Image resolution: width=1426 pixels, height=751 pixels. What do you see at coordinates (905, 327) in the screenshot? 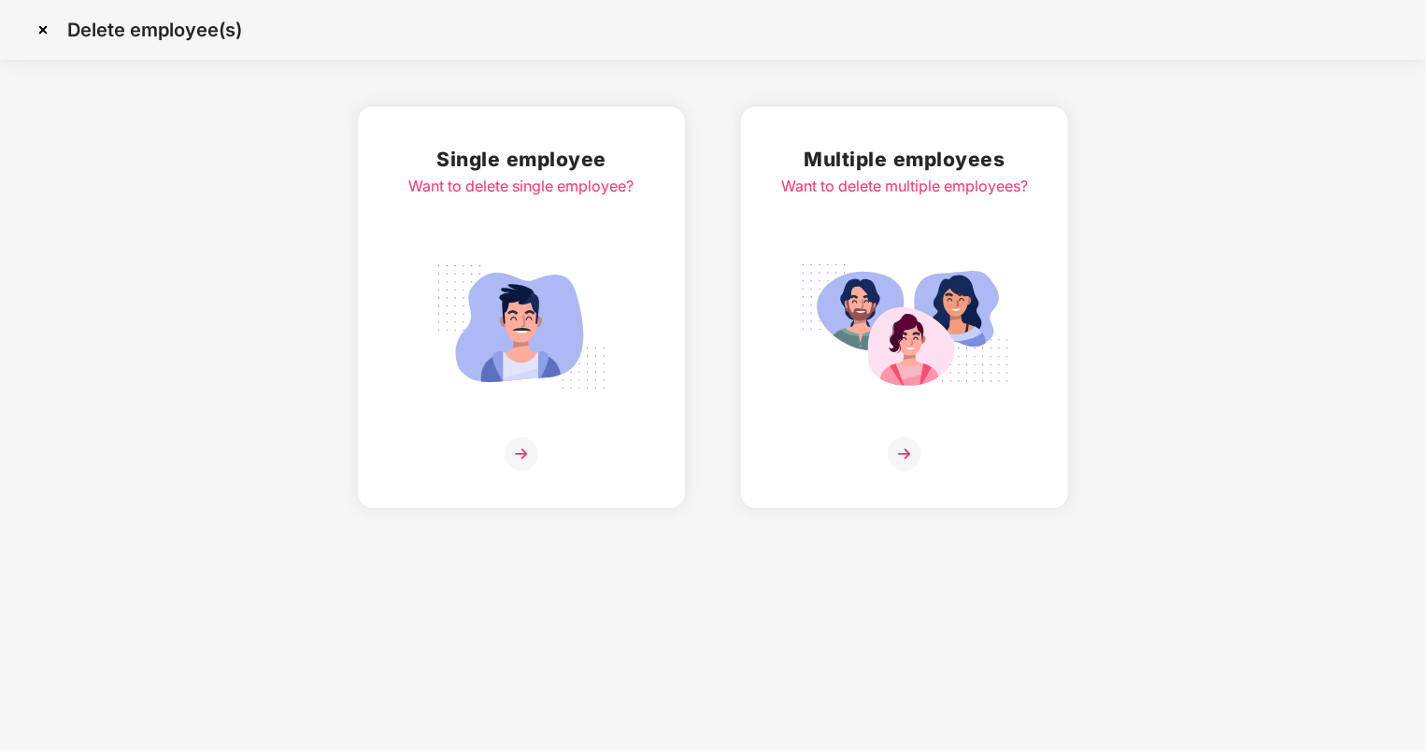
I see `img: svg+xml;base64,PHN2ZyB4bWxucz0iaHR0cDovL3d3dy53My5vcmcvMjAwMC9zdmciIGlkPSJNdWx0aXBsZV9lbXBsb3llZS...` at bounding box center [905, 327].